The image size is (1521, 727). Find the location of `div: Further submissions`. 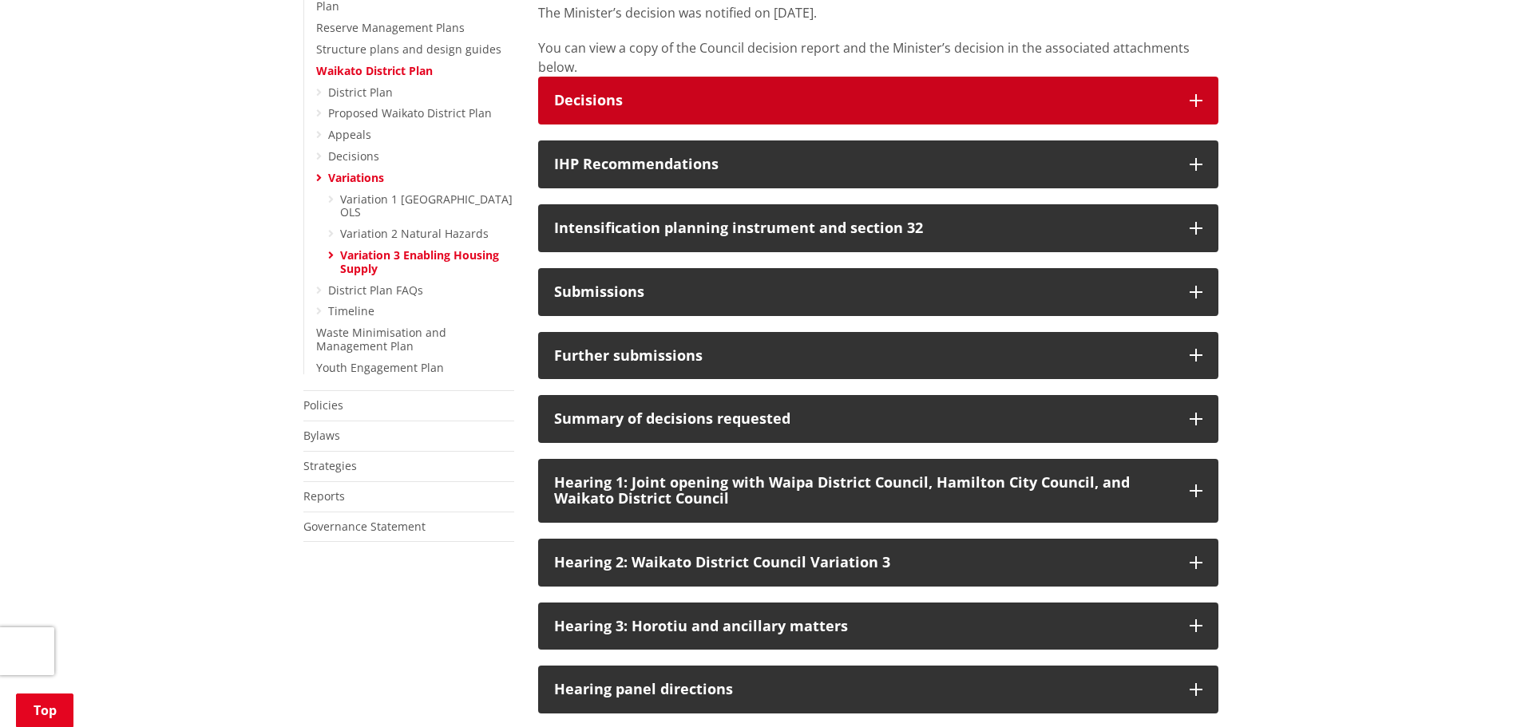

div: Further submissions is located at coordinates (864, 356).